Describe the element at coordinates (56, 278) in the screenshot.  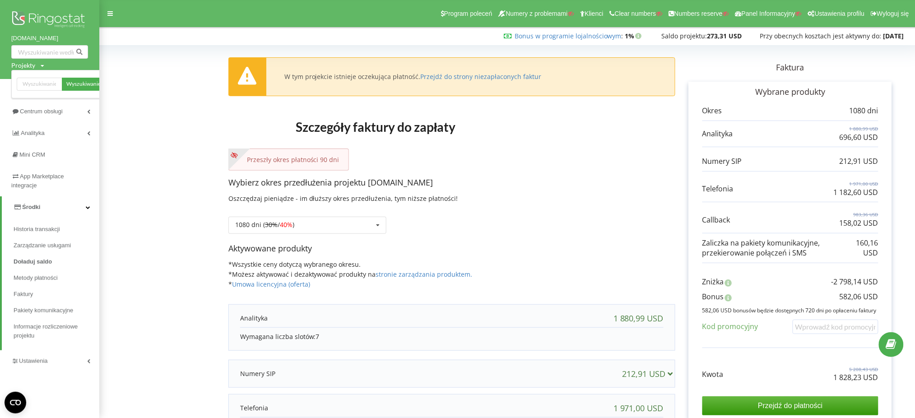
I see `a: Metody płatności` at that location.